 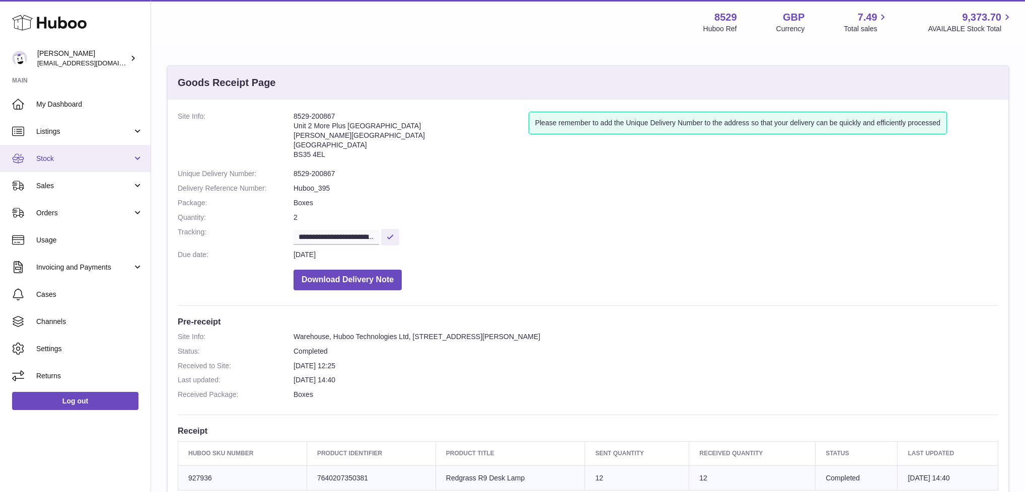 What do you see at coordinates (588, 431) in the screenshot?
I see `h3: Receipt` at bounding box center [588, 431].